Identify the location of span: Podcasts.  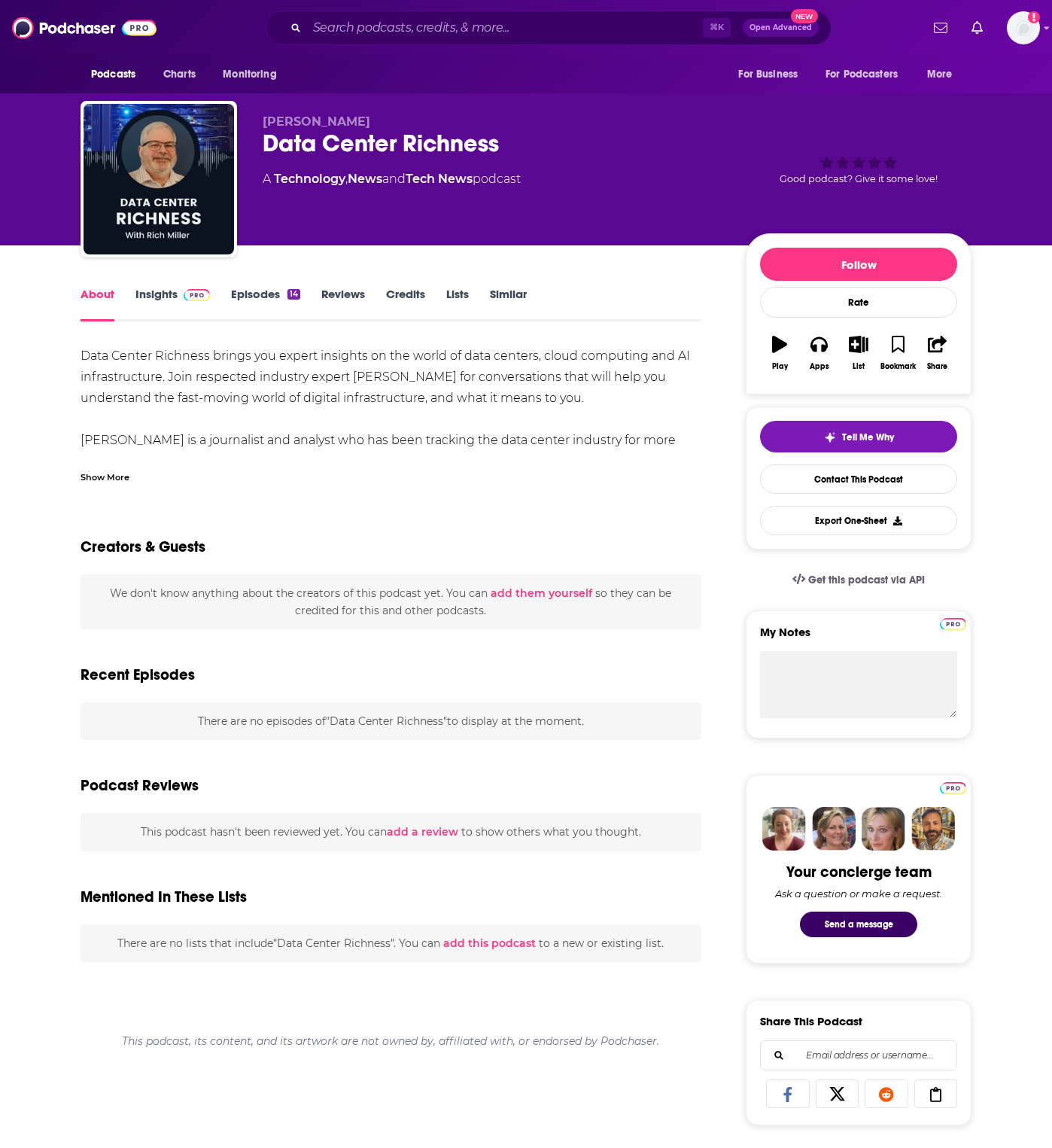
(113, 75).